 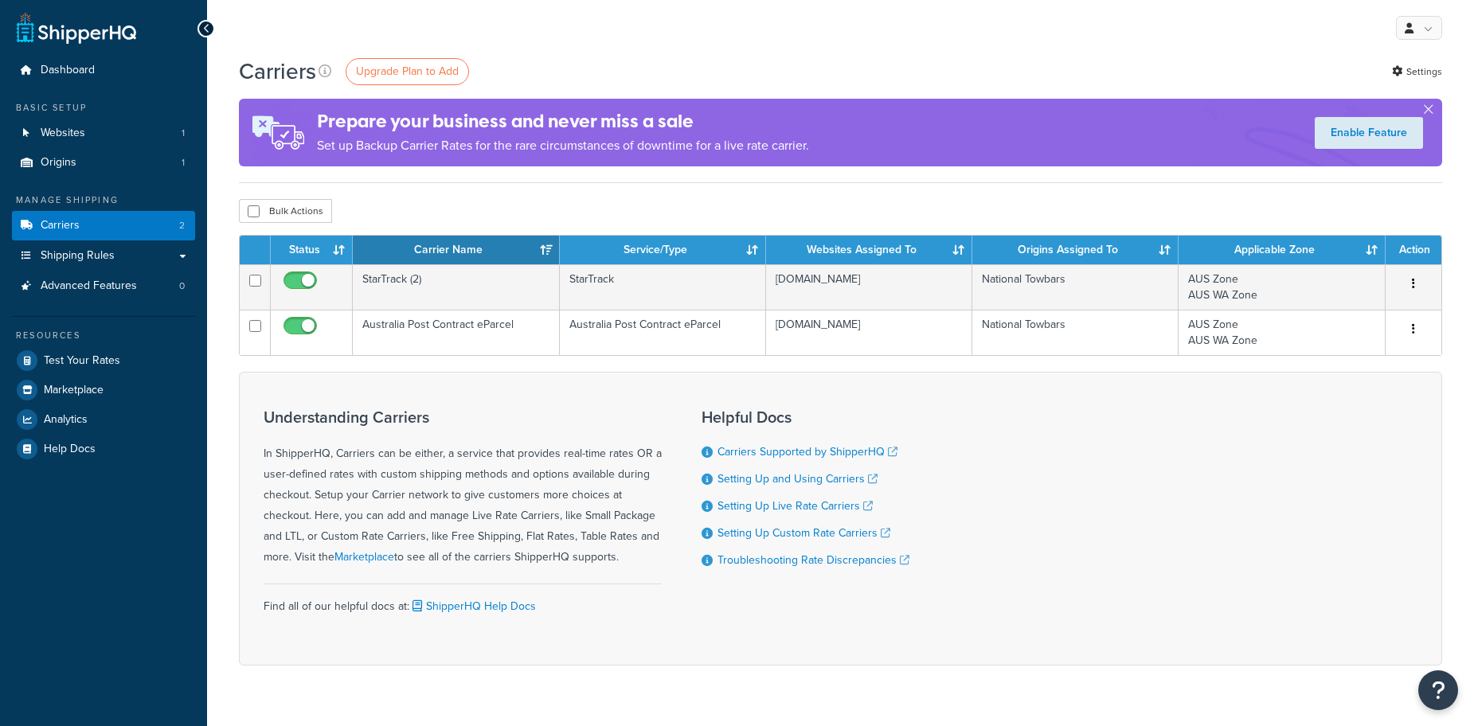 I want to click on div: Manage Shipping, so click(x=103, y=200).